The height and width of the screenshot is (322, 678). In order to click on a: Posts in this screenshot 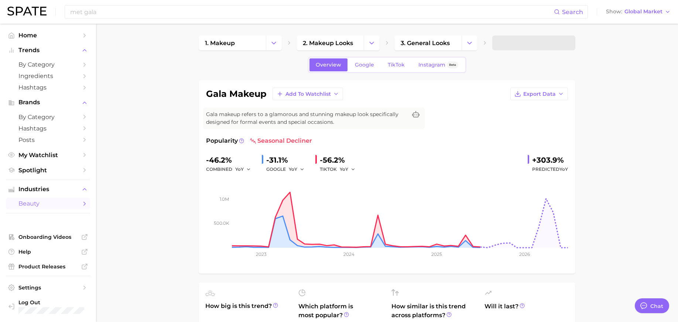, I will do `click(48, 140)`.